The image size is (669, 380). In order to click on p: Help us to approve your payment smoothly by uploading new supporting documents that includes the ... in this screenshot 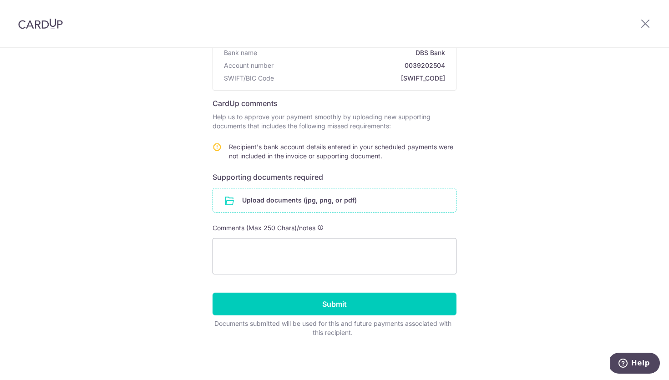, I will do `click(334, 121)`.